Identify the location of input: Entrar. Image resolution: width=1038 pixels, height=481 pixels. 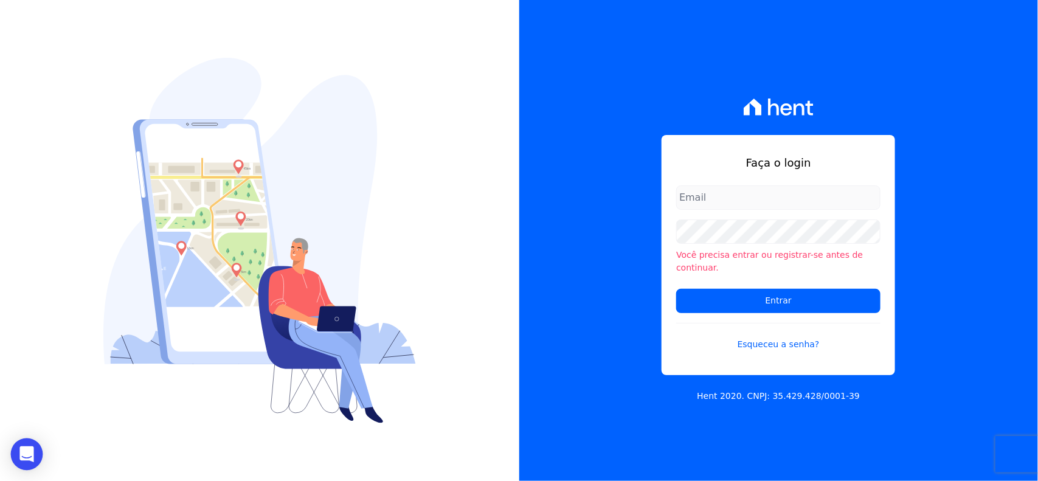
(778, 301).